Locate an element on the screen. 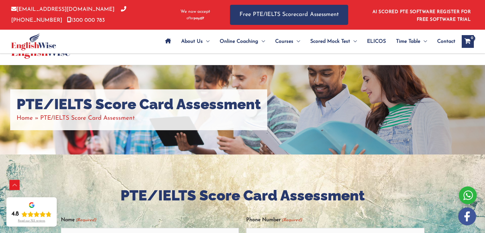 The width and height of the screenshot is (485, 233). h2: PTE/IELTS Score Card Assessment is located at coordinates (243, 196).